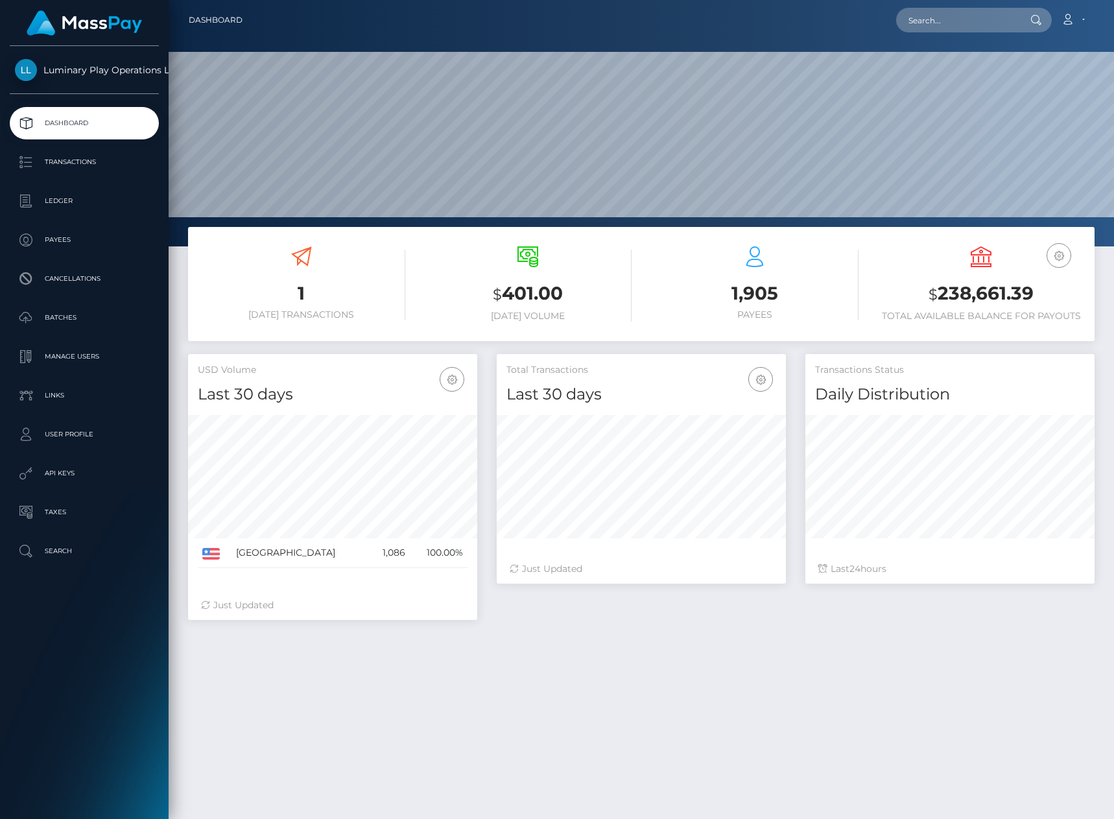 The width and height of the screenshot is (1114, 819). I want to click on p: API Keys, so click(84, 473).